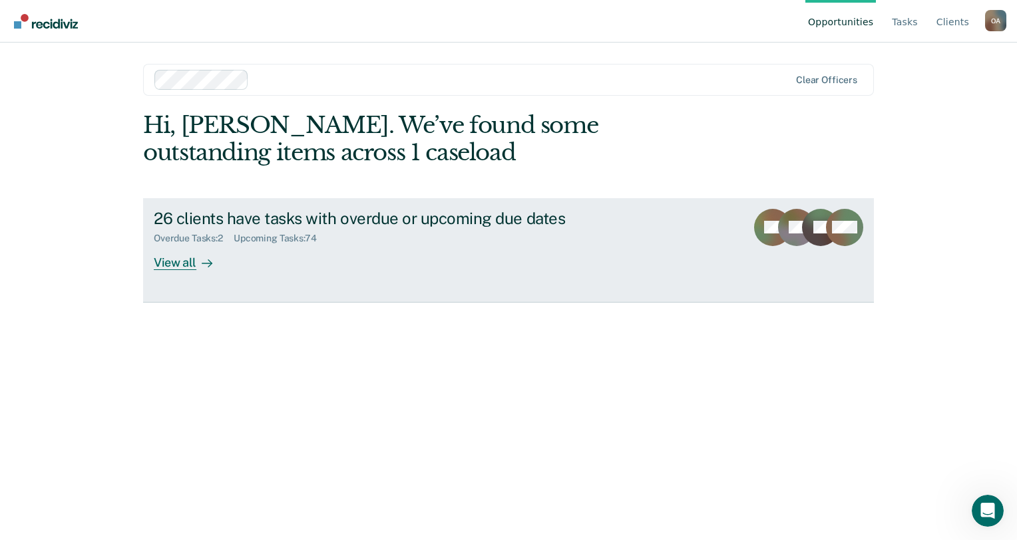  What do you see at coordinates (826, 80) in the screenshot?
I see `div: Clear officers` at bounding box center [826, 80].